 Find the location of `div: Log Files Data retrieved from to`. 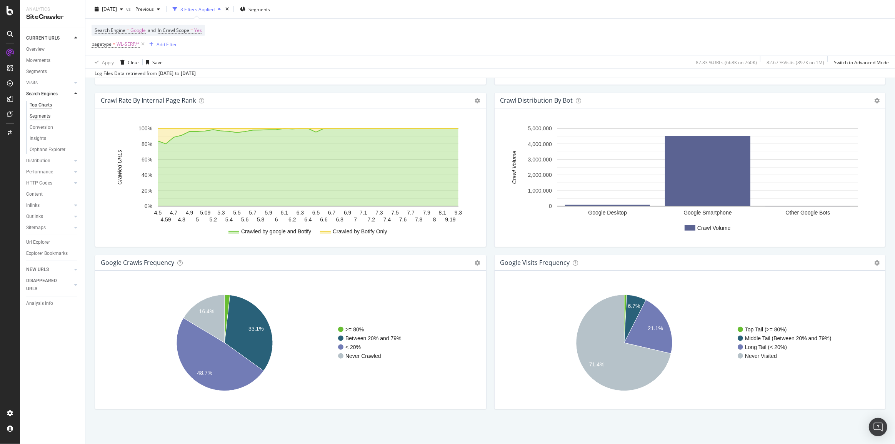

div: Log Files Data retrieved from to is located at coordinates (145, 74).